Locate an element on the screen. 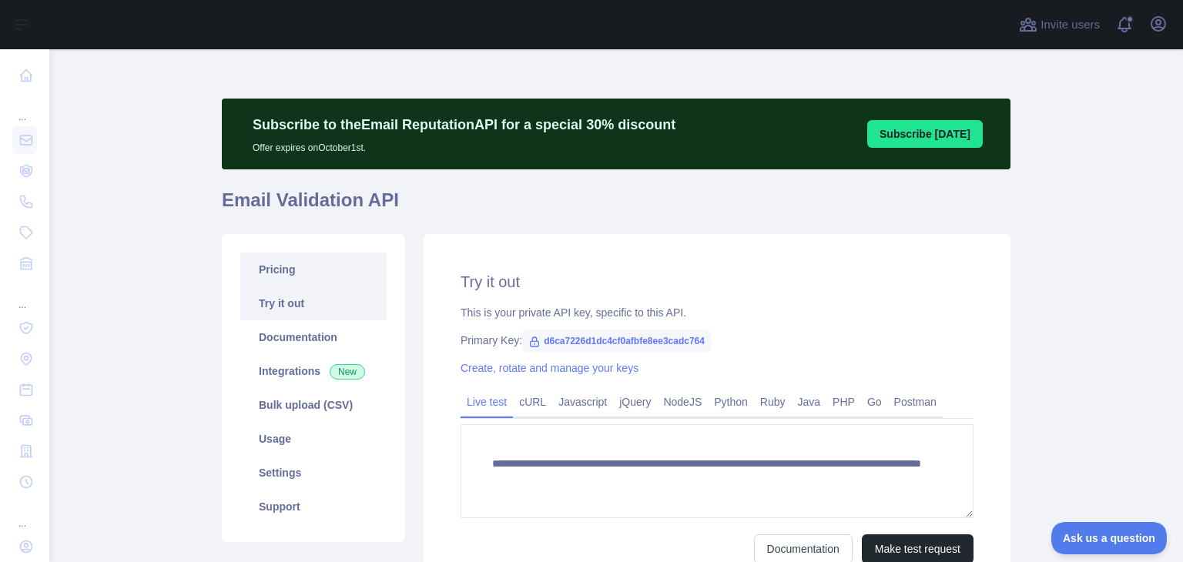 This screenshot has height=562, width=1183. a: jQuery is located at coordinates (634, 402).